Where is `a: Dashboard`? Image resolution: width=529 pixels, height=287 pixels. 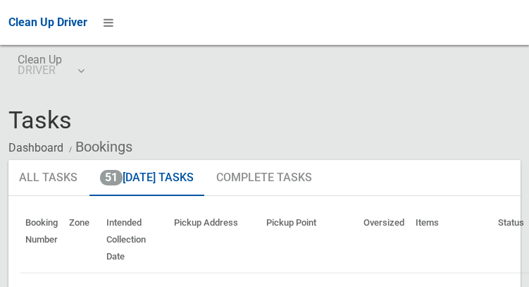 a: Dashboard is located at coordinates (36, 147).